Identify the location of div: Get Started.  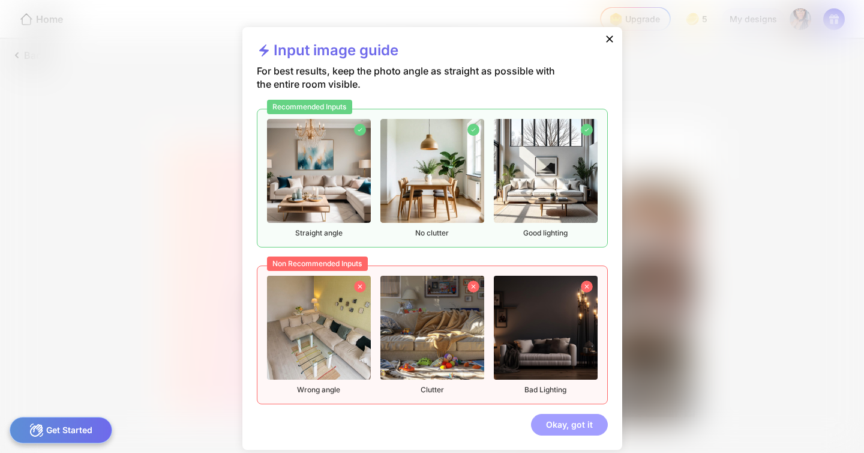
(61, 430).